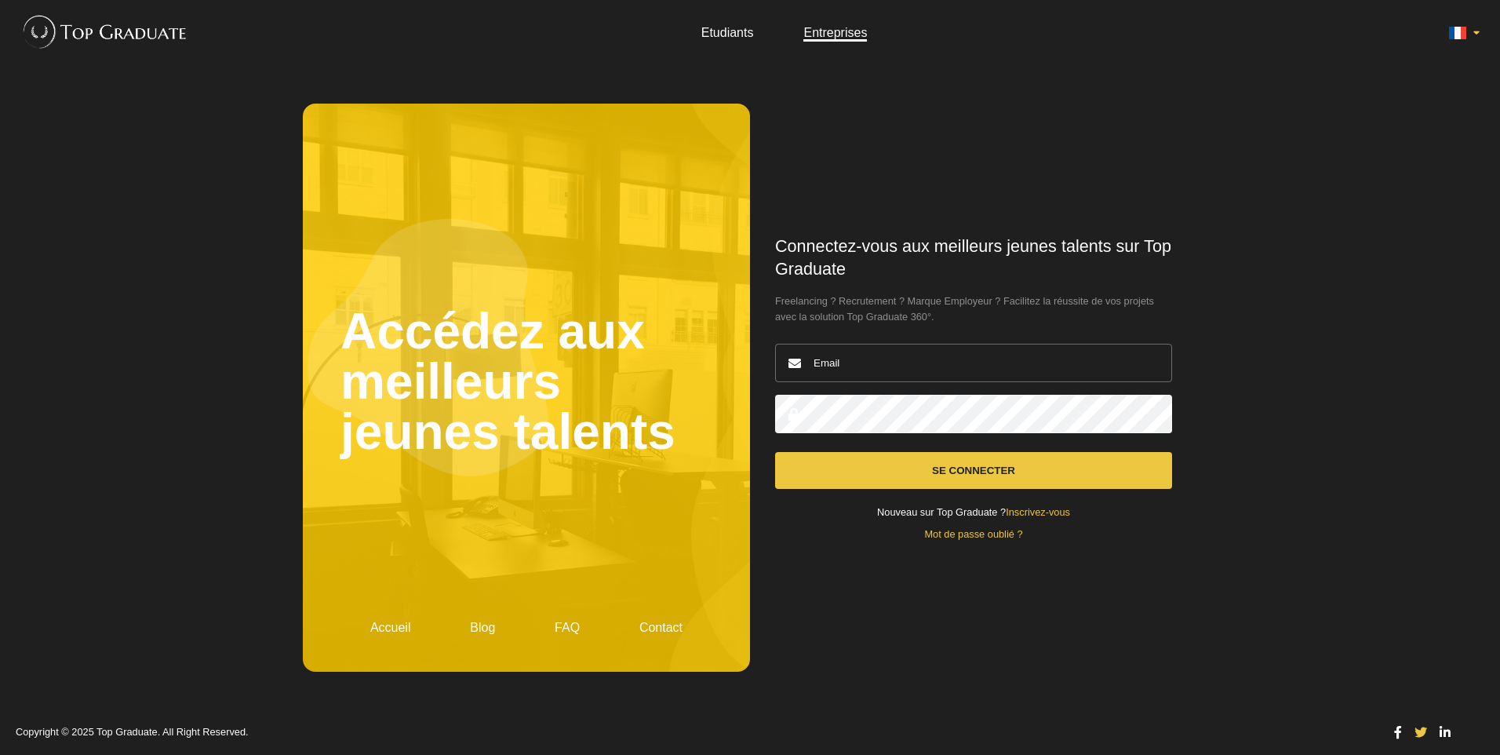 This screenshot has height=755, width=1500. Describe the element at coordinates (661, 627) in the screenshot. I see `a: Contact` at that location.